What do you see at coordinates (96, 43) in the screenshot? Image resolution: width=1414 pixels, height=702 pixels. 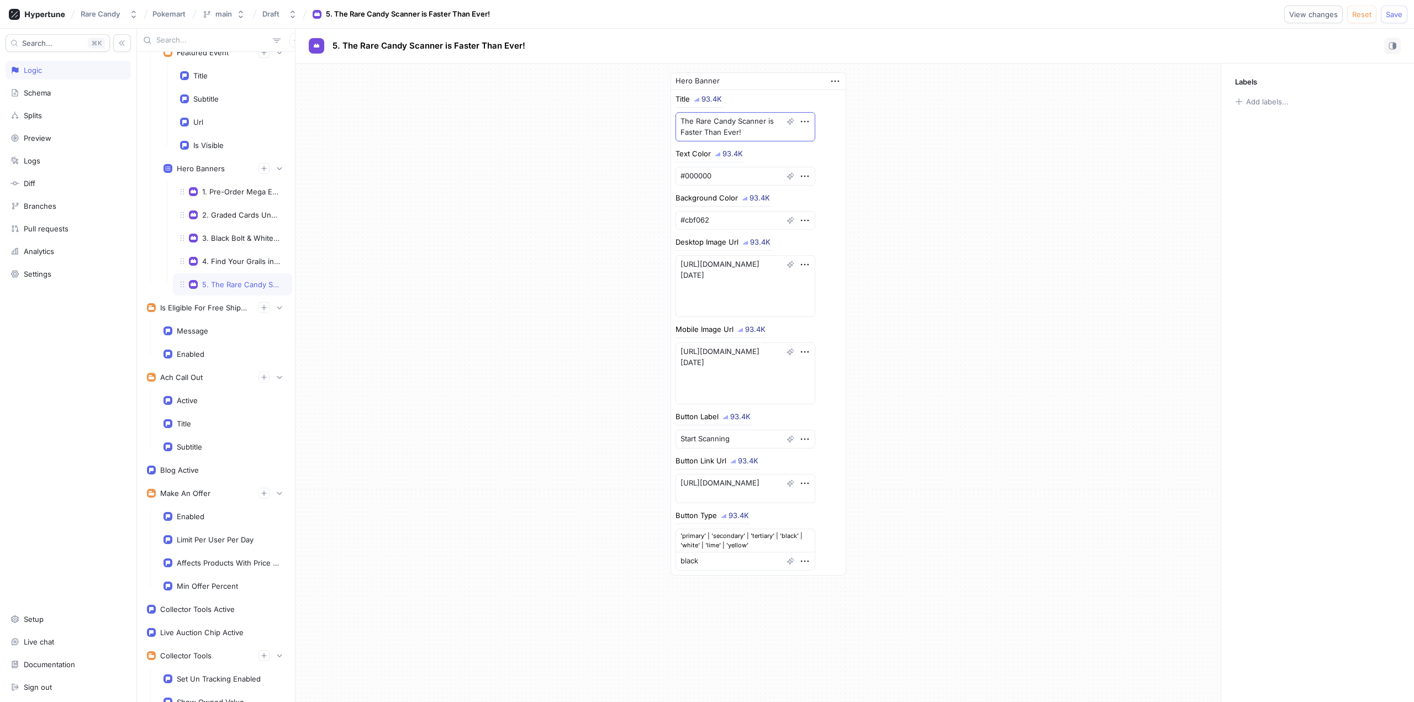 I see `div: K` at bounding box center [96, 43].